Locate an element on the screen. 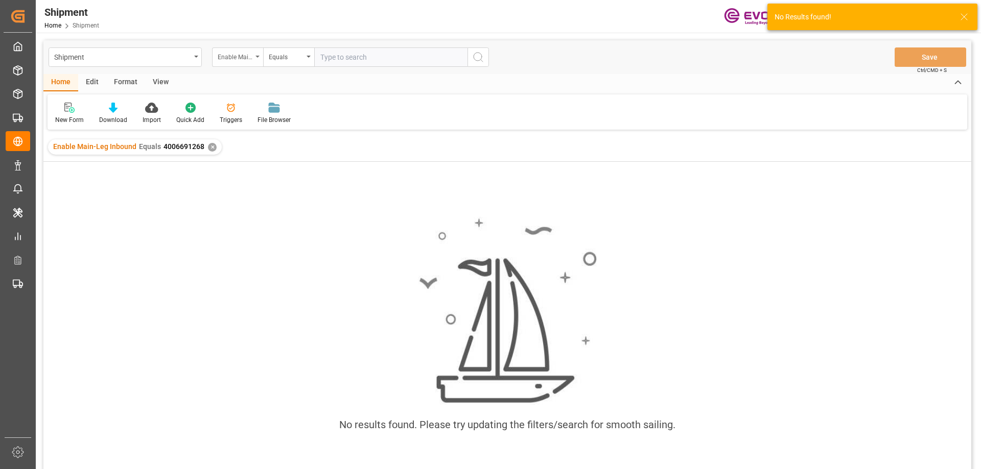  div: Enable Main-Leg Inbound is located at coordinates (235, 56).